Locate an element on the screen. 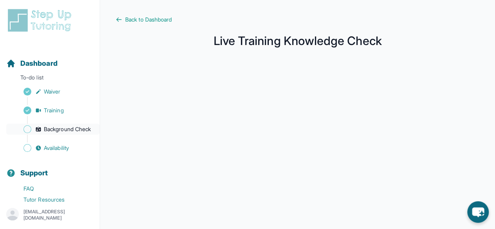 The height and width of the screenshot is (229, 495). a: Background Check is located at coordinates (53, 129).